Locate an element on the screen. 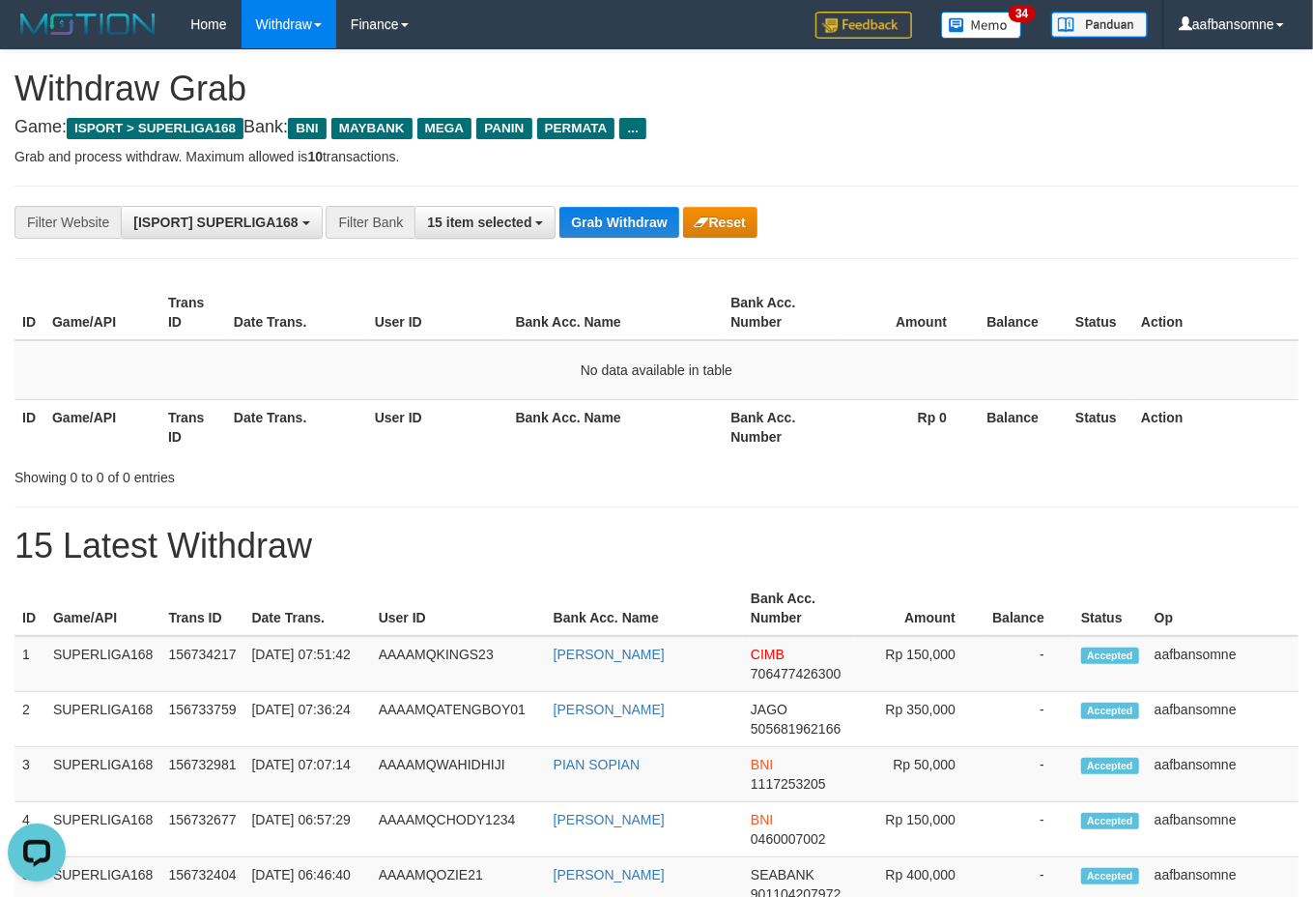 The width and height of the screenshot is (1313, 897). th: Rp 0 is located at coordinates (907, 426).